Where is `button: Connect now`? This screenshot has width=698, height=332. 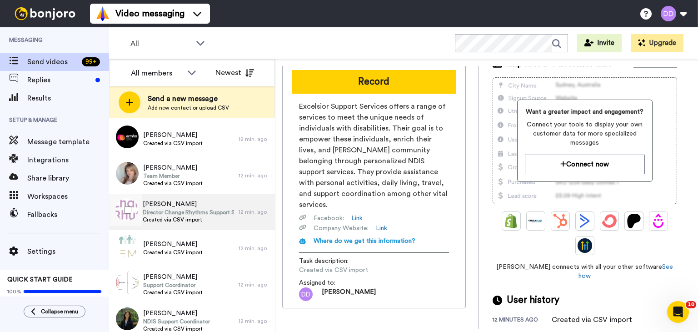
button: Connect now is located at coordinates (585, 164).